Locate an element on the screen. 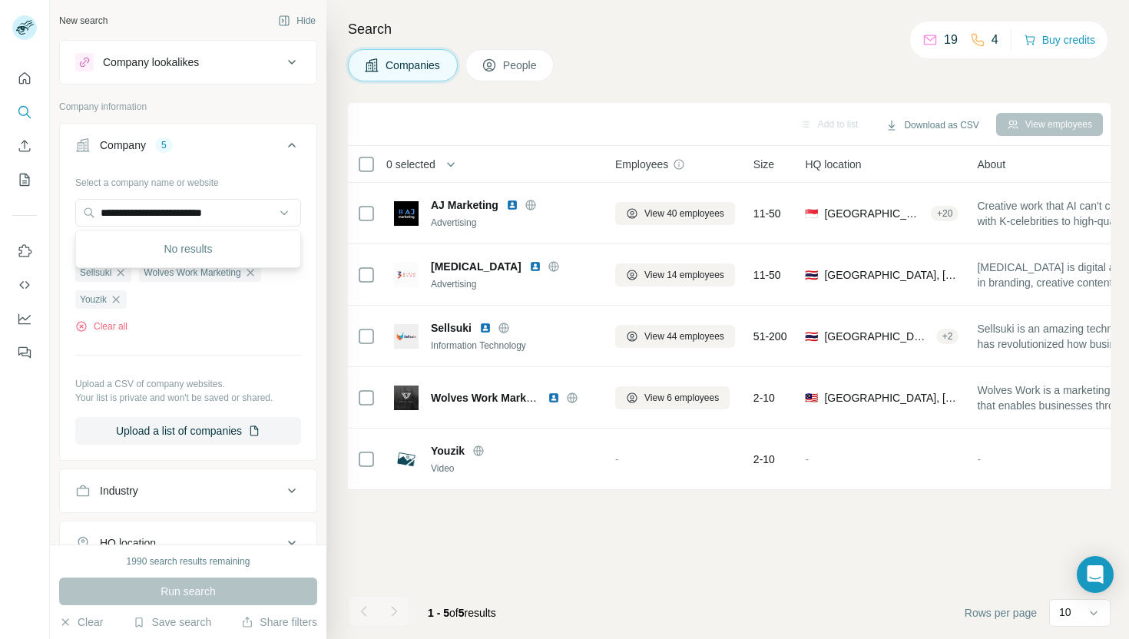 This screenshot has height=639, width=1129. p: 10 is located at coordinates (1065, 612).